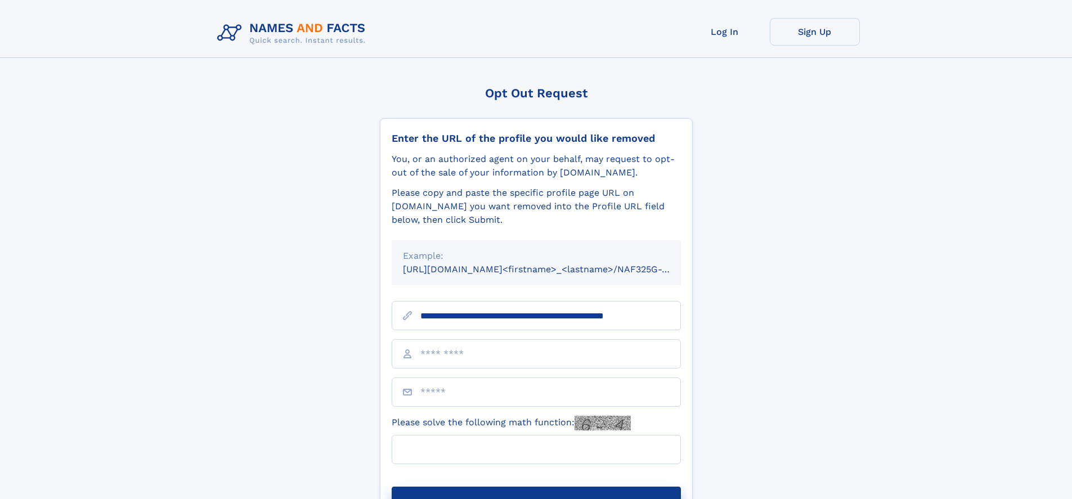  What do you see at coordinates (725, 32) in the screenshot?
I see `a: Log In` at bounding box center [725, 32].